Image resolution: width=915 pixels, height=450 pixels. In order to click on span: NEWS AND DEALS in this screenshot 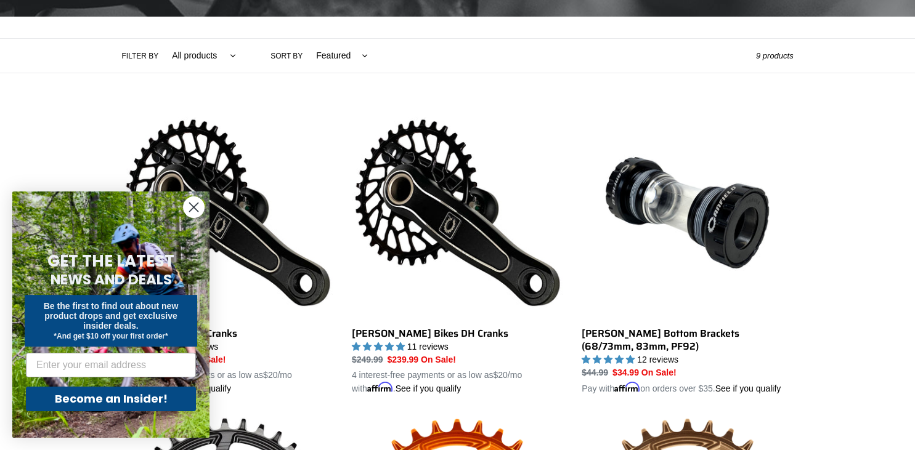, I will do `click(111, 280)`.